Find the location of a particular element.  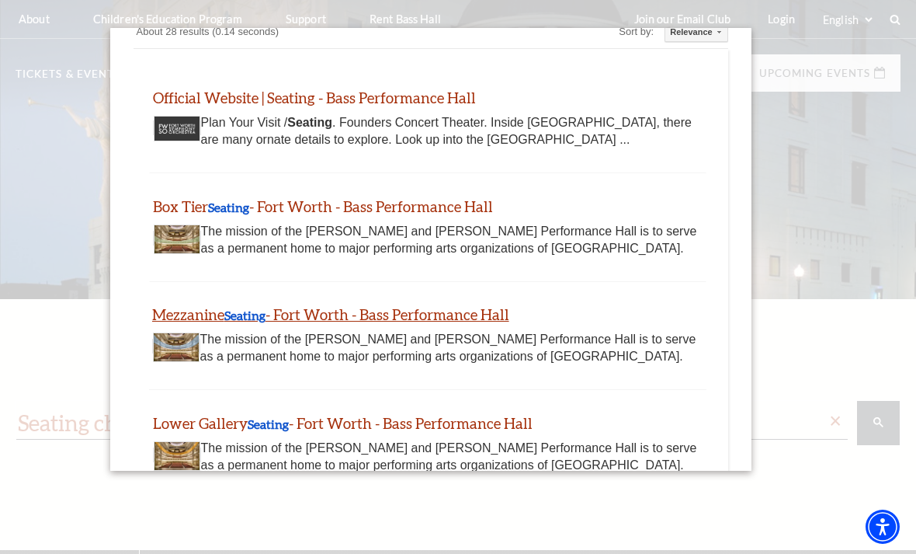

div: Relevance is located at coordinates (687, 32).